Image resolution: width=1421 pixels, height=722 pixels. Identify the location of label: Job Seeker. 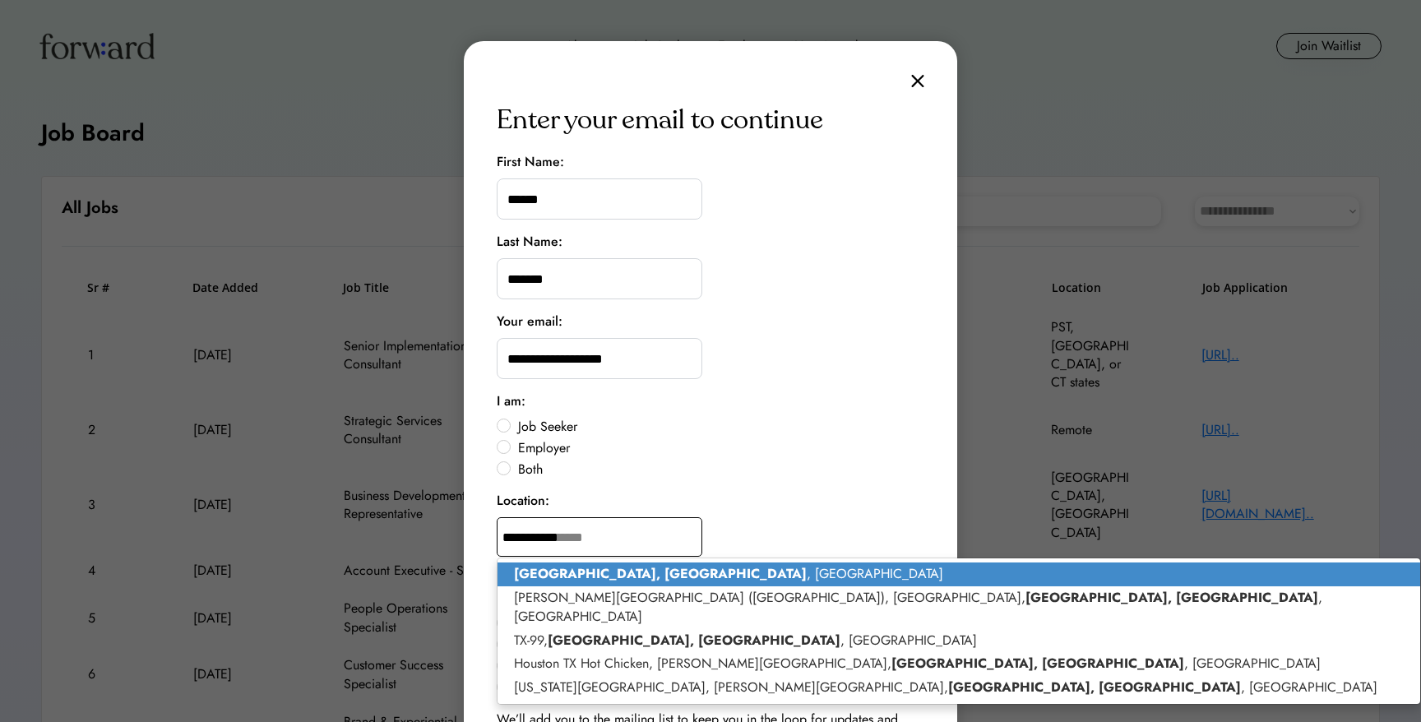
(719, 427).